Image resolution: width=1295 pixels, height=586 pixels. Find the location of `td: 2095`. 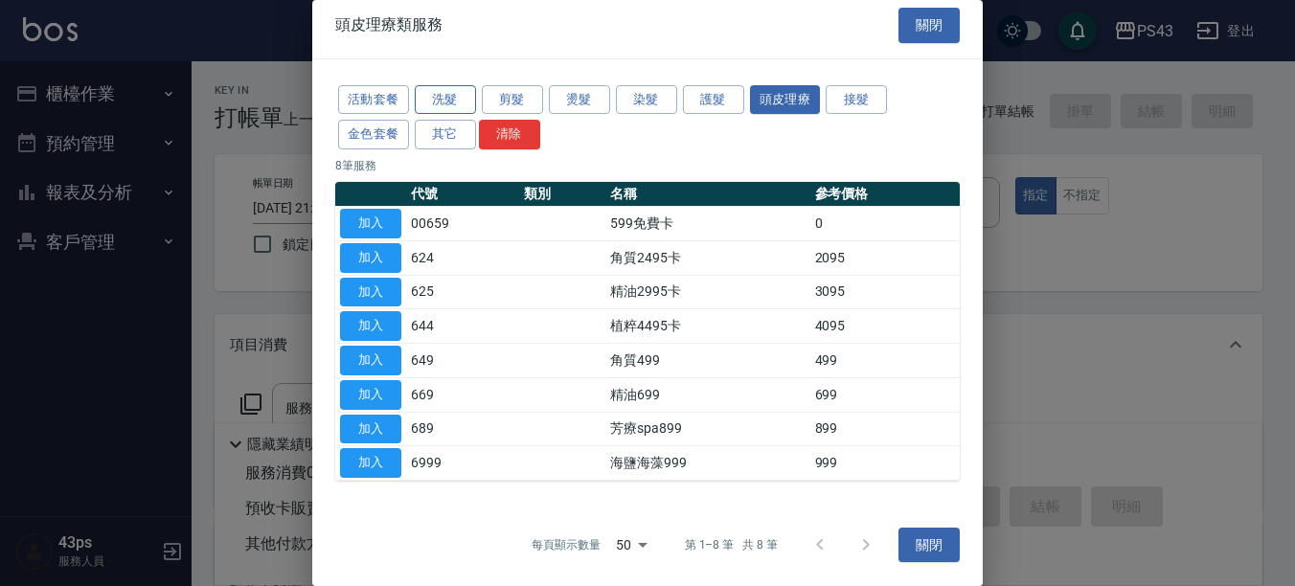

td: 2095 is located at coordinates (885, 258).